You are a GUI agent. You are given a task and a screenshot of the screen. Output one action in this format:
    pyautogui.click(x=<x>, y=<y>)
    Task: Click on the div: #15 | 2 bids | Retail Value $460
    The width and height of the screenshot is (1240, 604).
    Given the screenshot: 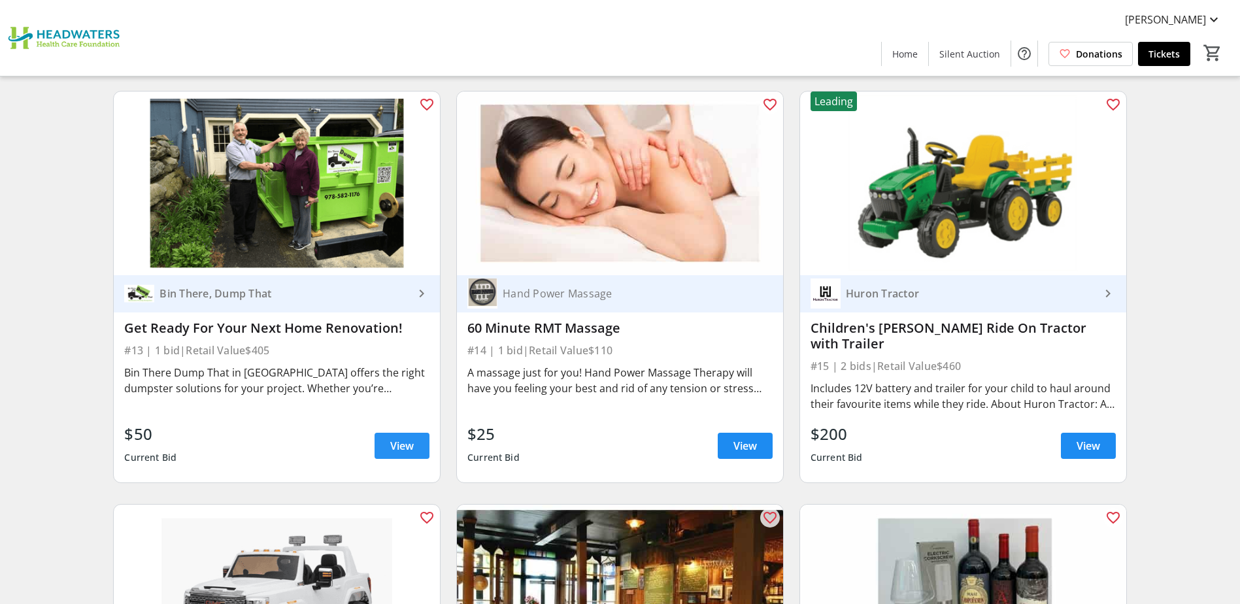 What is the action you would take?
    pyautogui.click(x=963, y=366)
    